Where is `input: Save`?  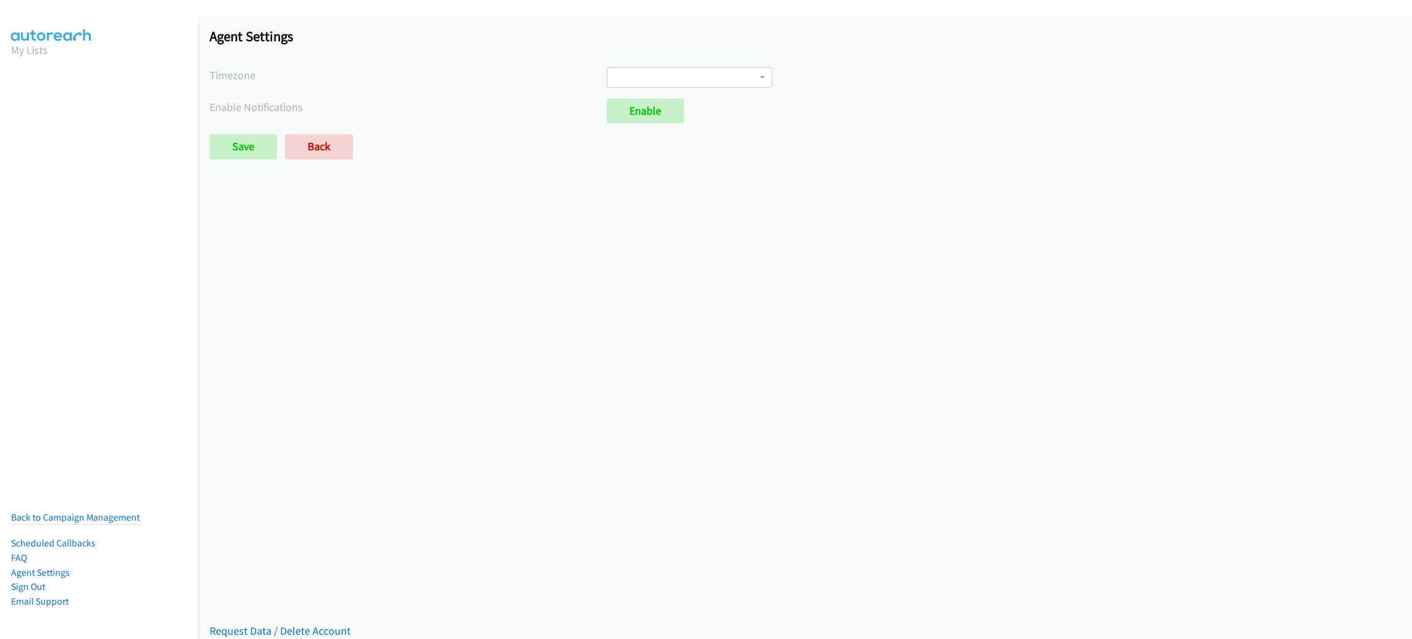 input: Save is located at coordinates (243, 146).